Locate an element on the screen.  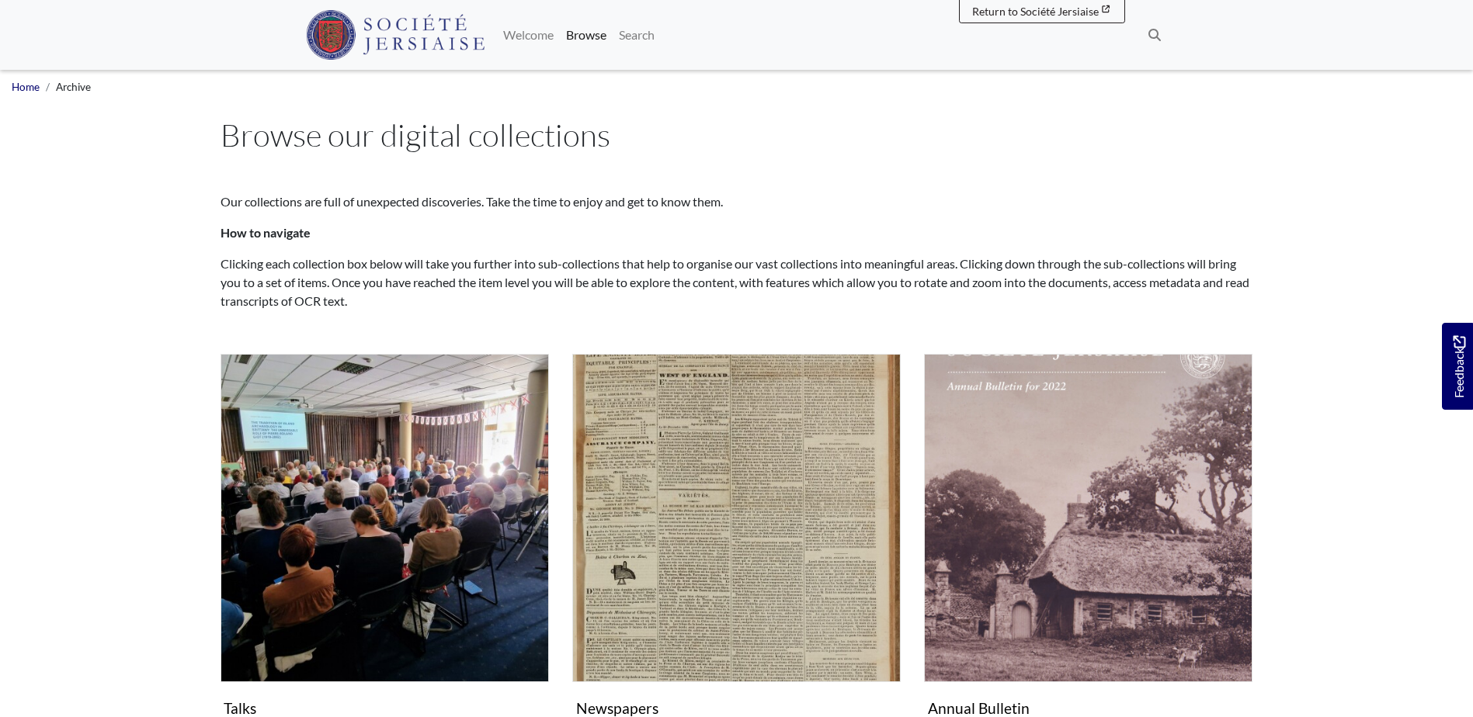
a: Société Jersiaise logo is located at coordinates (395, 35).